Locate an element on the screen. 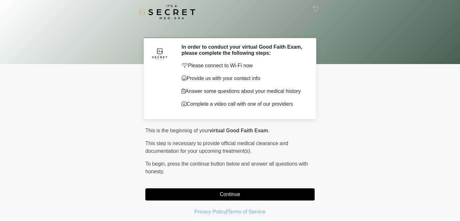  span: press the continue button below and answer all questions with honesty. is located at coordinates (227, 167).